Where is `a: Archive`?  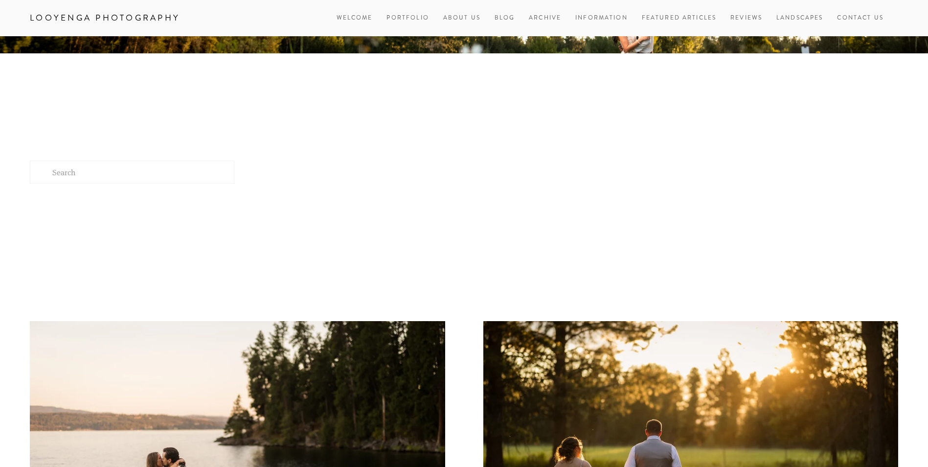
a: Archive is located at coordinates (545, 18).